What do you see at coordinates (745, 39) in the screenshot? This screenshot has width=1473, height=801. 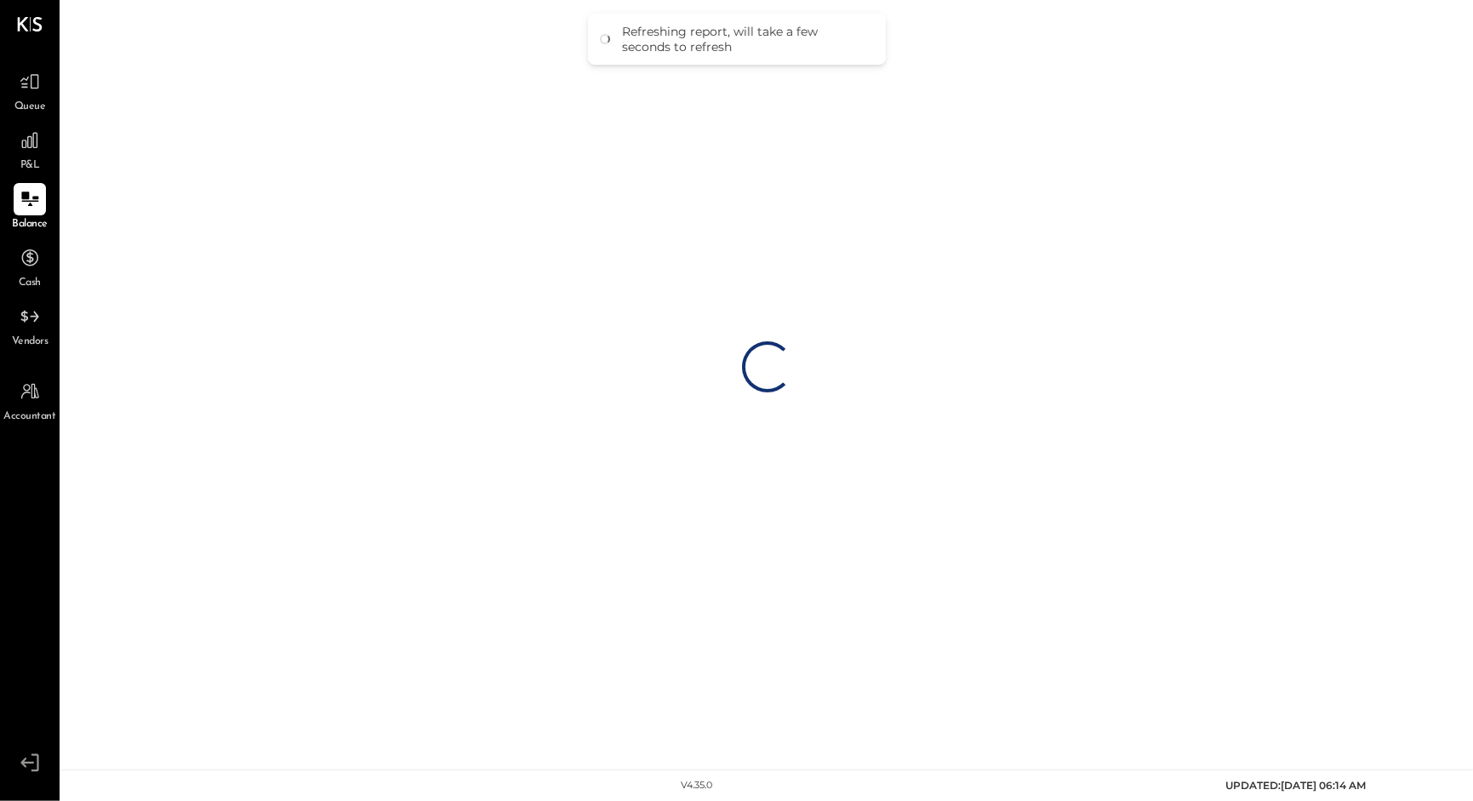 I see `div: Refreshing report, will take a few seconds to refresh` at bounding box center [745, 39].